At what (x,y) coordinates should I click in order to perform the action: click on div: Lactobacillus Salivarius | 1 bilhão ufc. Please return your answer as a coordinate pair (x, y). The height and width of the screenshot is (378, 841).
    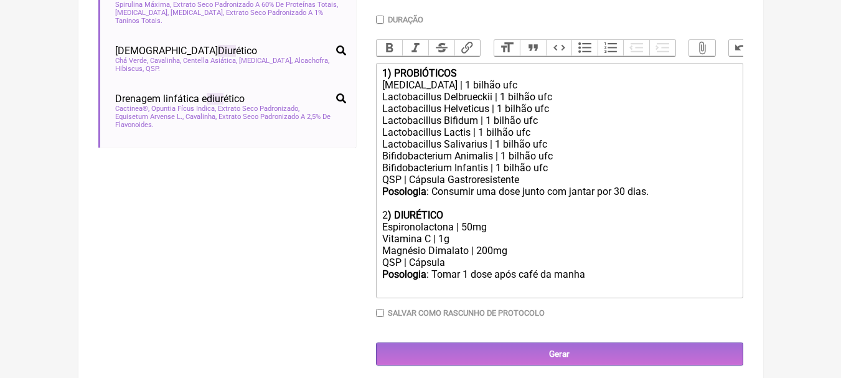
    Looking at the image, I should click on (559, 144).